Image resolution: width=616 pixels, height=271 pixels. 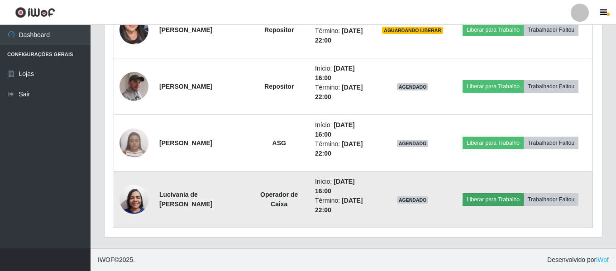 I want to click on img: CoreUI Logo, so click(x=35, y=12).